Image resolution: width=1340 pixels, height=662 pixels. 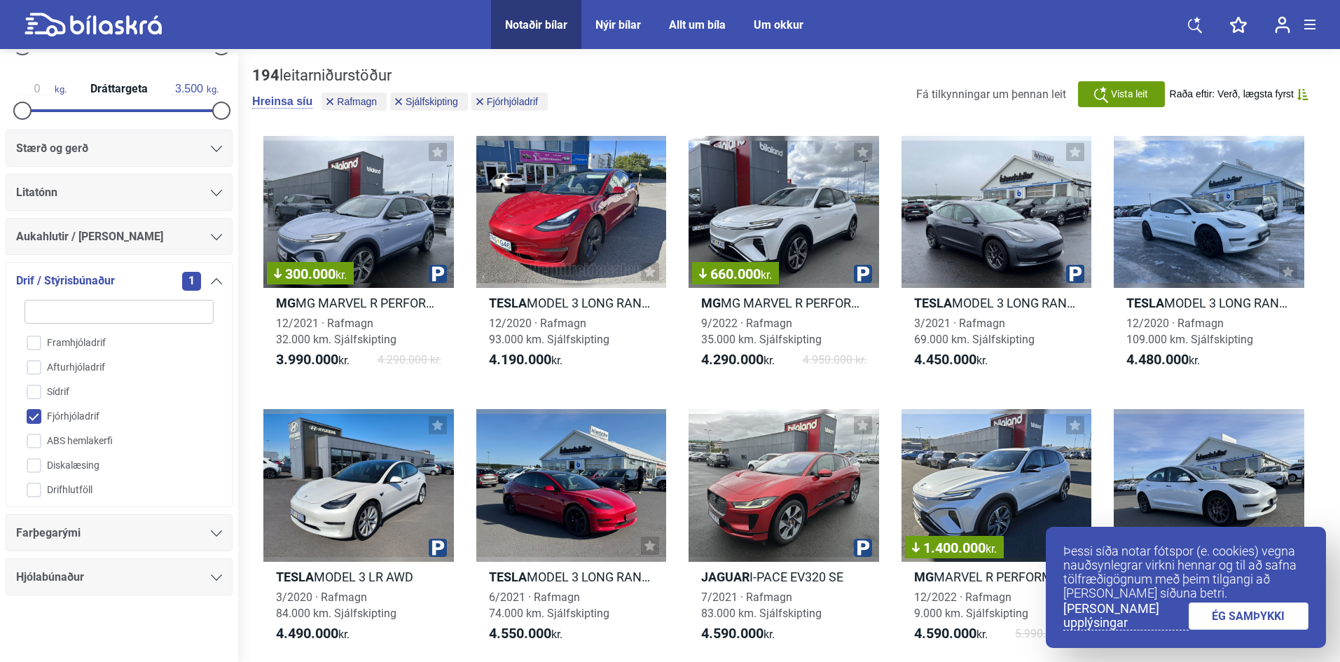 I want to click on a: Notaðir bílar, so click(x=536, y=25).